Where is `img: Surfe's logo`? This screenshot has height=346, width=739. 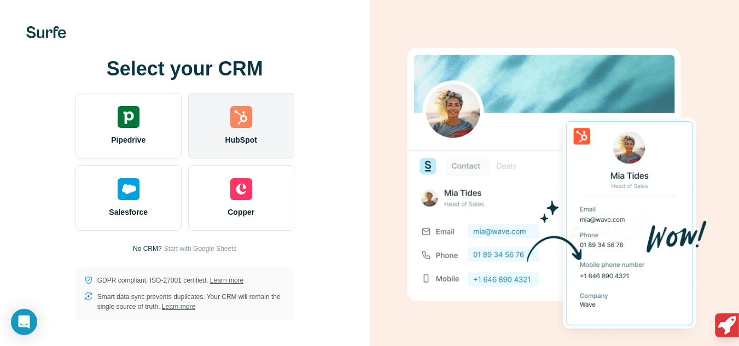 img: Surfe's logo is located at coordinates (46, 32).